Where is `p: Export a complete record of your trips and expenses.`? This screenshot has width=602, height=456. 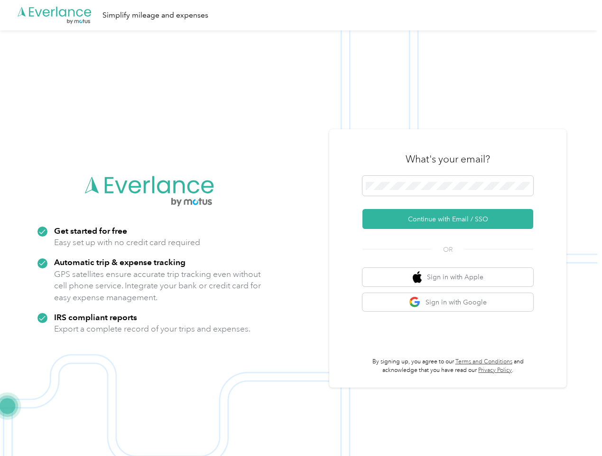
p: Export a complete record of your trips and expenses. is located at coordinates (152, 329).